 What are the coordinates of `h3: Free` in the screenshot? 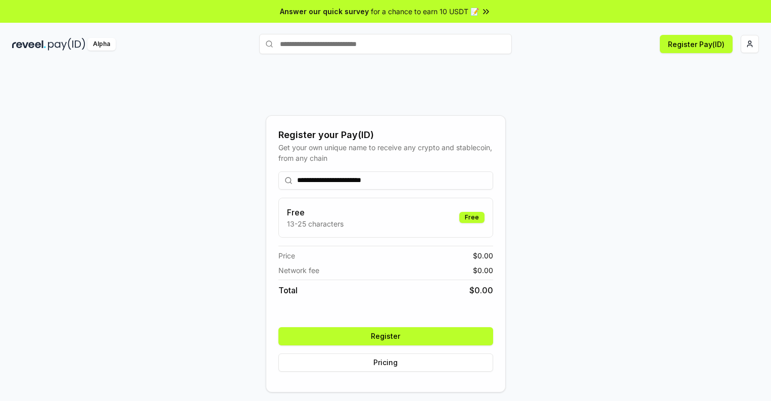 It's located at (315, 212).